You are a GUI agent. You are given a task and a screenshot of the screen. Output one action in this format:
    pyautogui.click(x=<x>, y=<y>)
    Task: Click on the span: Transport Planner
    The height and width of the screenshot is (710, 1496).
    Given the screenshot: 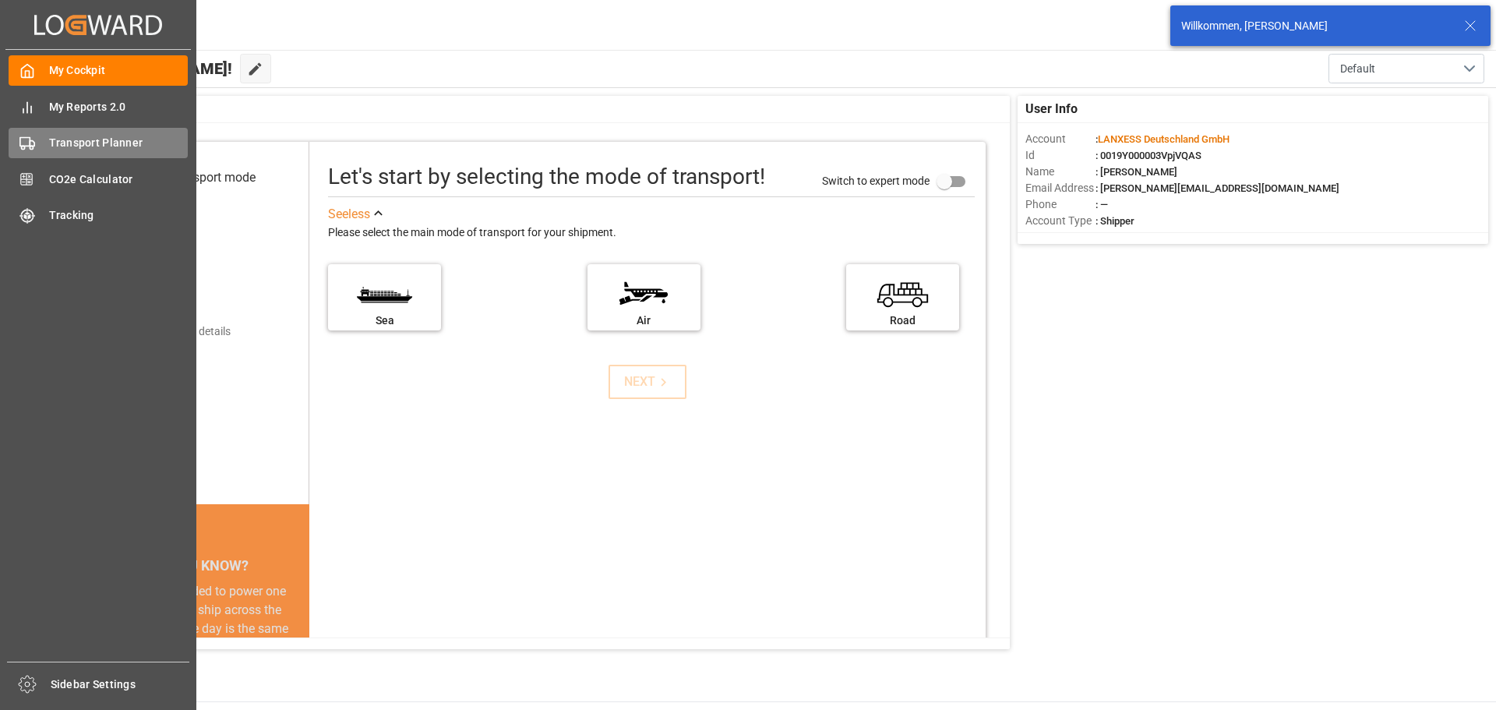 What is the action you would take?
    pyautogui.click(x=118, y=143)
    